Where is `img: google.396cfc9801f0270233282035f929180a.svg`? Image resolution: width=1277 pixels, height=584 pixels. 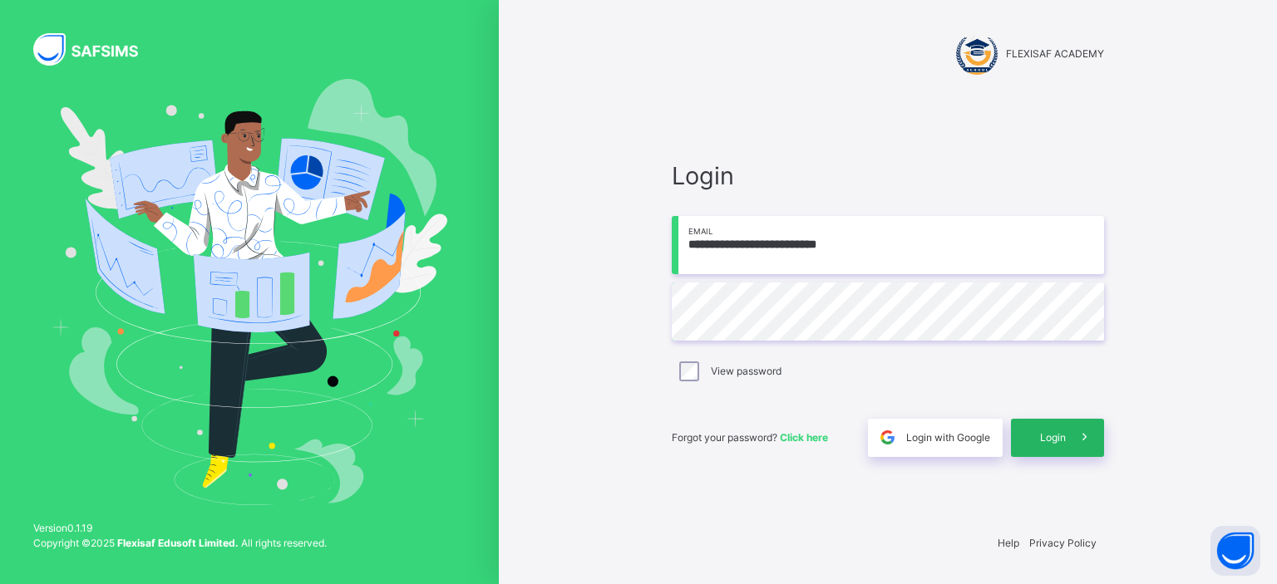
img: google.396cfc9801f0270233282035f929180a.svg is located at coordinates (887, 437).